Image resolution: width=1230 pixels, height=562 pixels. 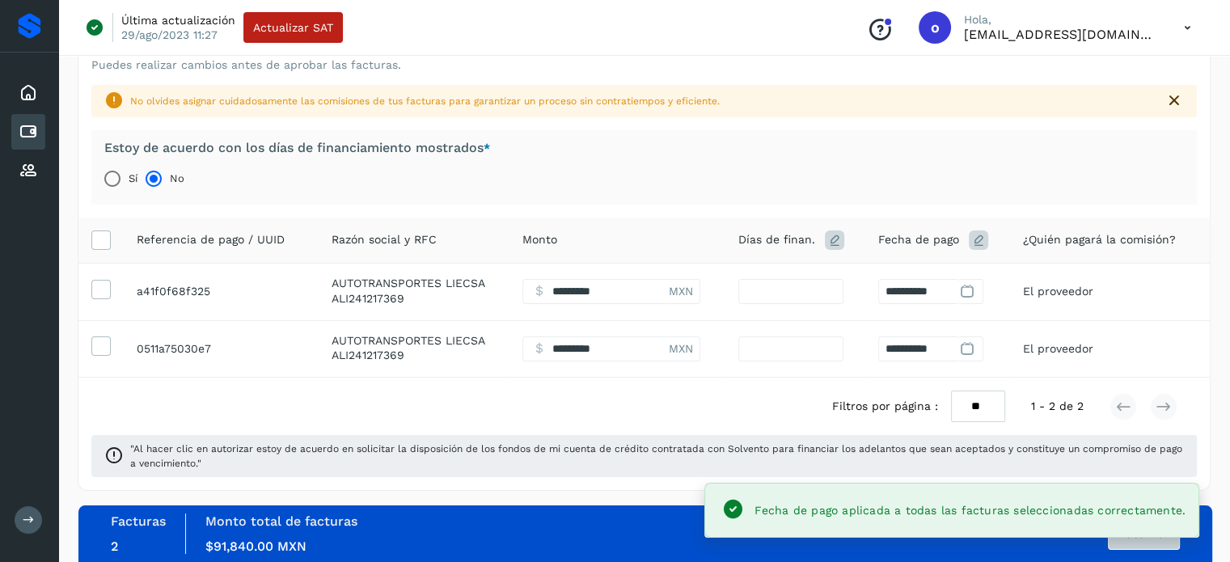 I want to click on span: Días de finan., so click(x=776, y=239).